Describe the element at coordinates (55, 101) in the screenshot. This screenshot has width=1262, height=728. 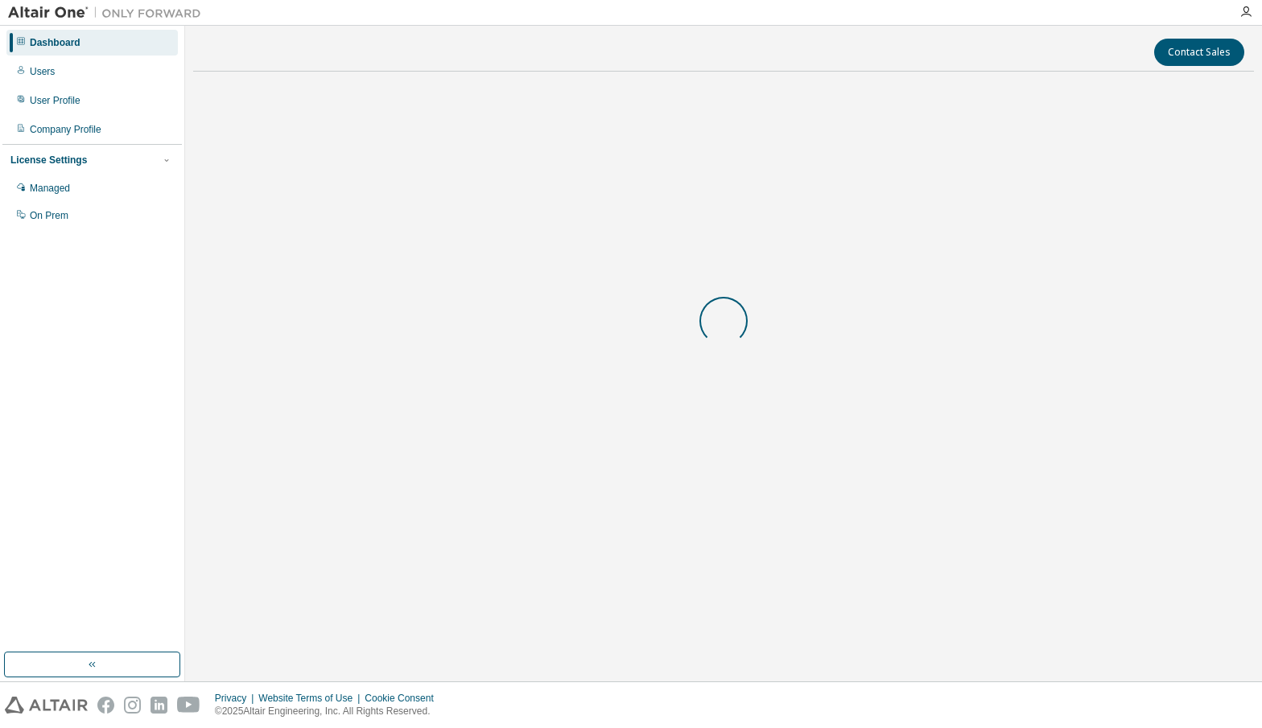
I see `div: User Profile` at that location.